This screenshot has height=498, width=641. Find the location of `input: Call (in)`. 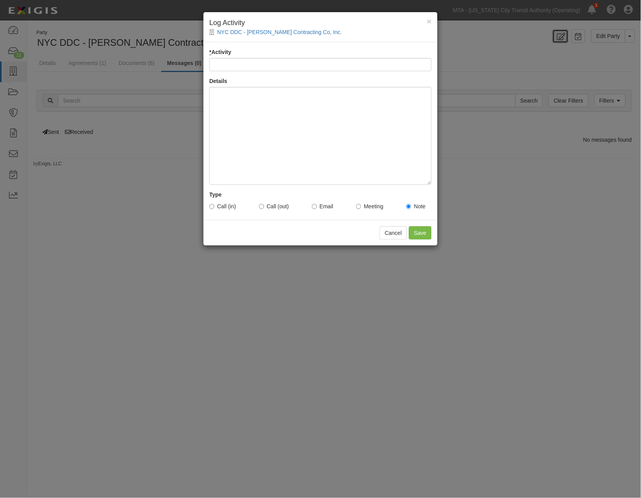

input: Call (in) is located at coordinates (212, 206).